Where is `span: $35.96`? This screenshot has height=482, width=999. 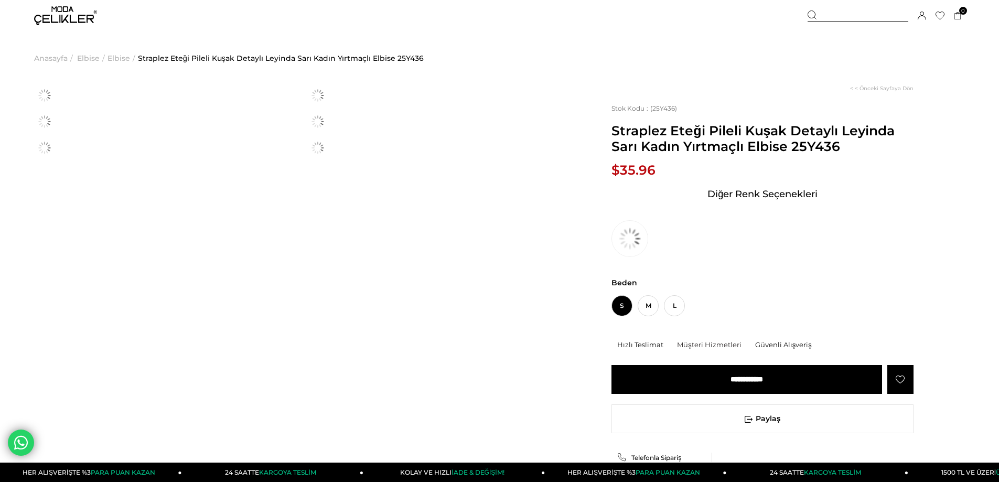
span: $35.96 is located at coordinates (633, 170).